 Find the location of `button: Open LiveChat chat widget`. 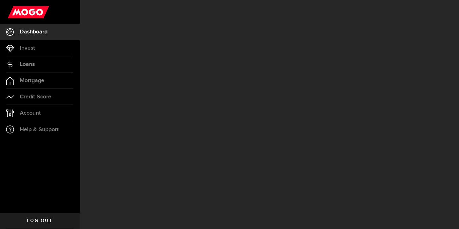

button: Open LiveChat chat widget is located at coordinates (15, 12).